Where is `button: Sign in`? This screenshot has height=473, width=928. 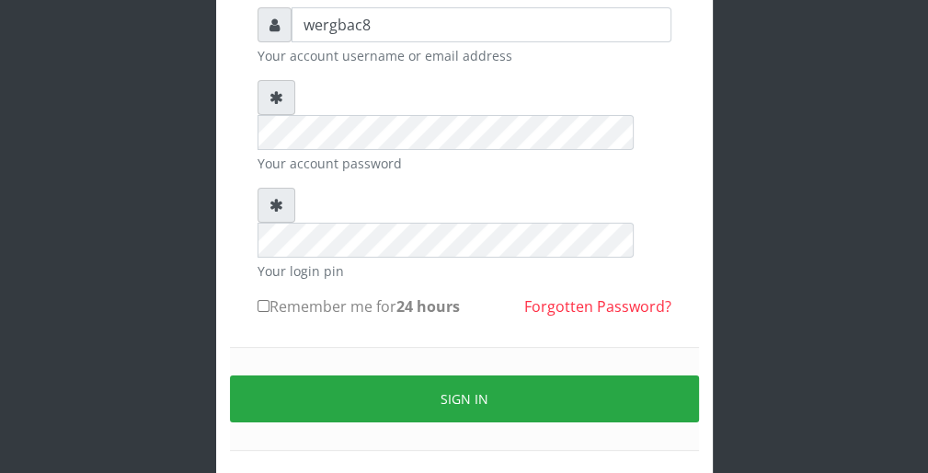 button: Sign in is located at coordinates (465, 398).